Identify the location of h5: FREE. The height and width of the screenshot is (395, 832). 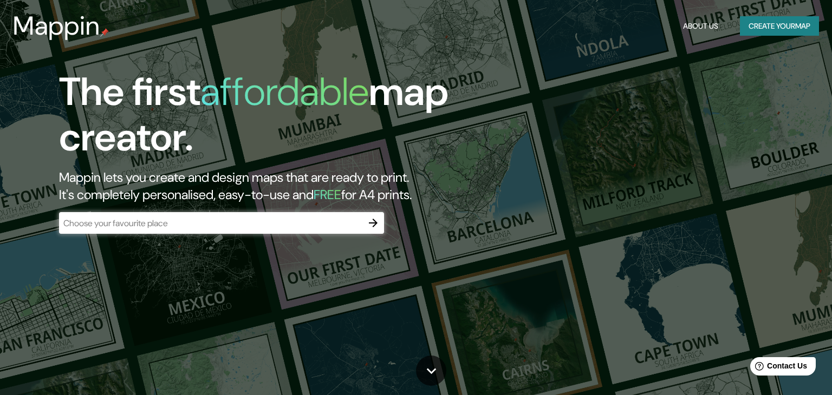
(327, 194).